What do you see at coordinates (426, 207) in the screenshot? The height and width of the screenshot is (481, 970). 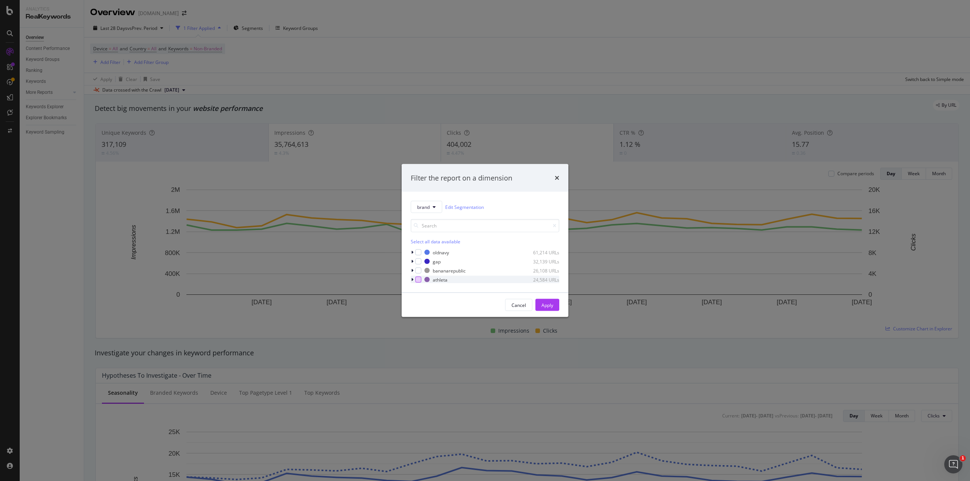 I see `button: brand` at bounding box center [426, 207].